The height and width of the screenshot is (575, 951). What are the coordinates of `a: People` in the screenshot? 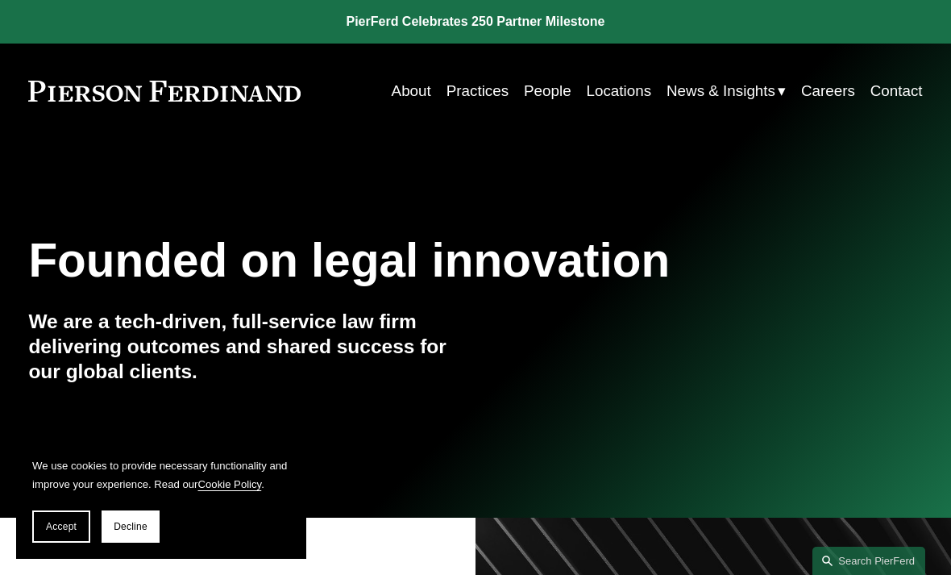 It's located at (547, 91).